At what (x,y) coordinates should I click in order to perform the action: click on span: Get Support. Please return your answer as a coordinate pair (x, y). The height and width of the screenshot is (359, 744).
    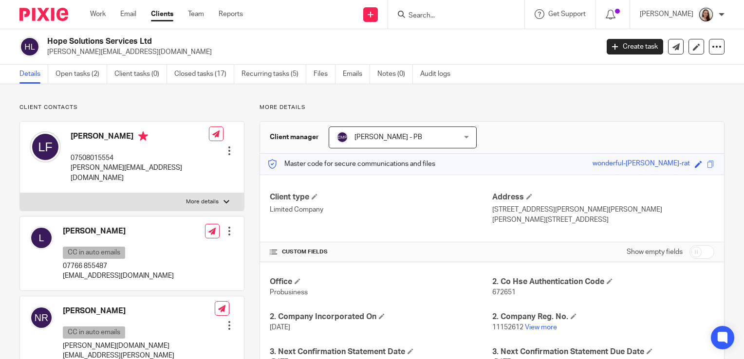
    Looking at the image, I should click on (567, 14).